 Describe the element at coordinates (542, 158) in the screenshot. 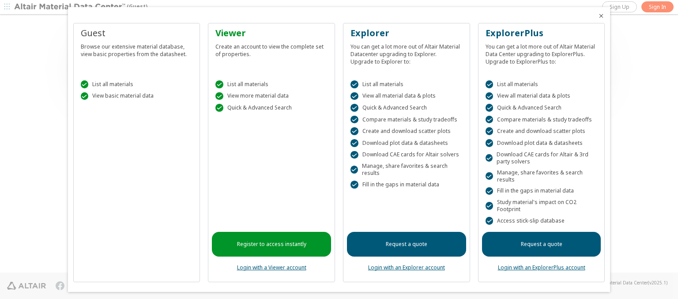

I see `div: Download CAE cards for Altair & 3rd party solvers` at that location.